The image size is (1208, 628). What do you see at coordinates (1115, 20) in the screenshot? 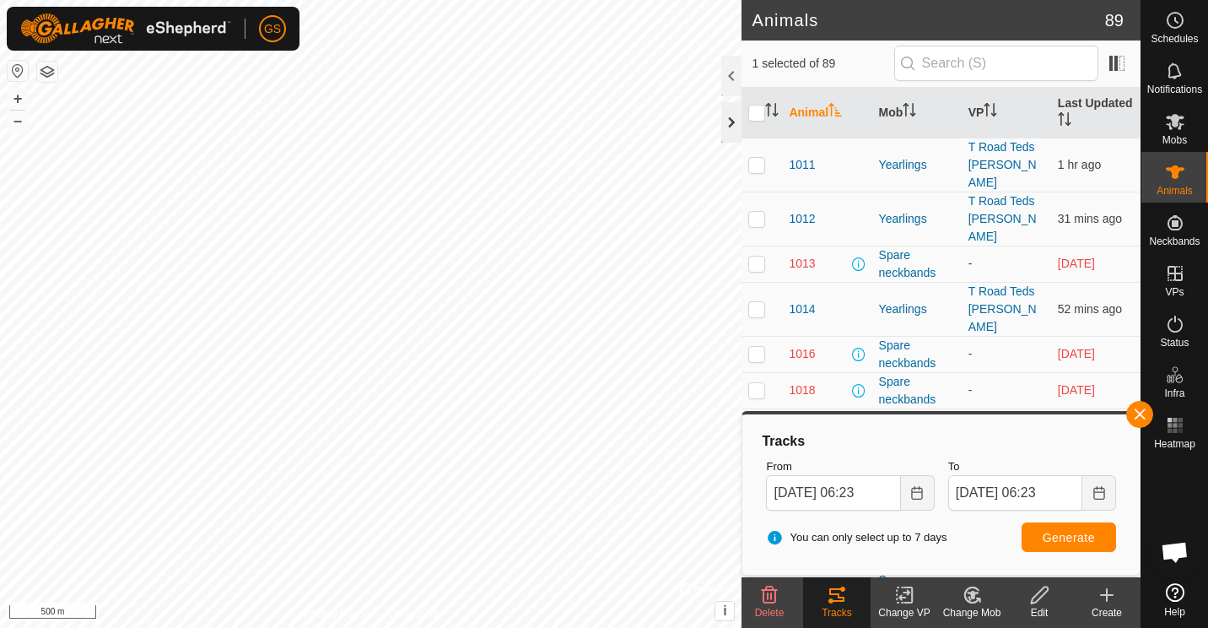
I see `span: 89` at bounding box center [1115, 20].